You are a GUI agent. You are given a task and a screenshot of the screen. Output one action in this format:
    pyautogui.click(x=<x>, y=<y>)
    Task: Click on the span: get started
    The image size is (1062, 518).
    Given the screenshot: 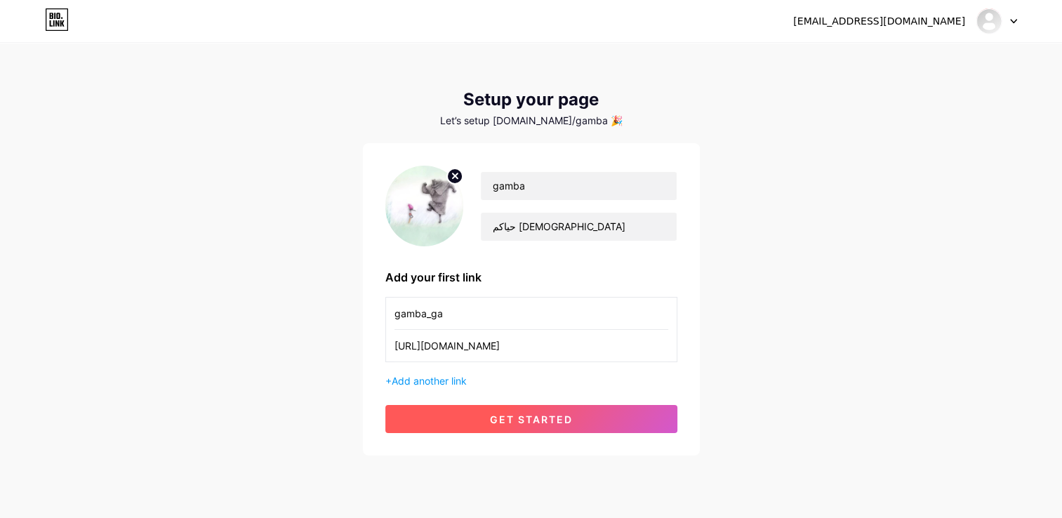 What is the action you would take?
    pyautogui.click(x=531, y=419)
    